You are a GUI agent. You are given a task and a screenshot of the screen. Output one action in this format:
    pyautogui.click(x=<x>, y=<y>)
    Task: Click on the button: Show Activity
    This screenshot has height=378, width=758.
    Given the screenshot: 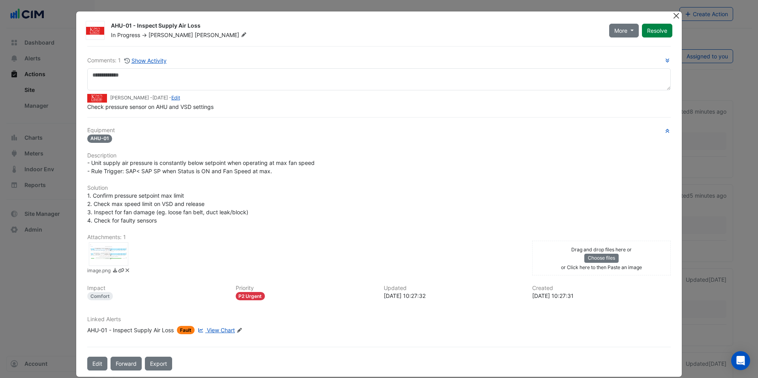 What is the action you would take?
    pyautogui.click(x=145, y=60)
    